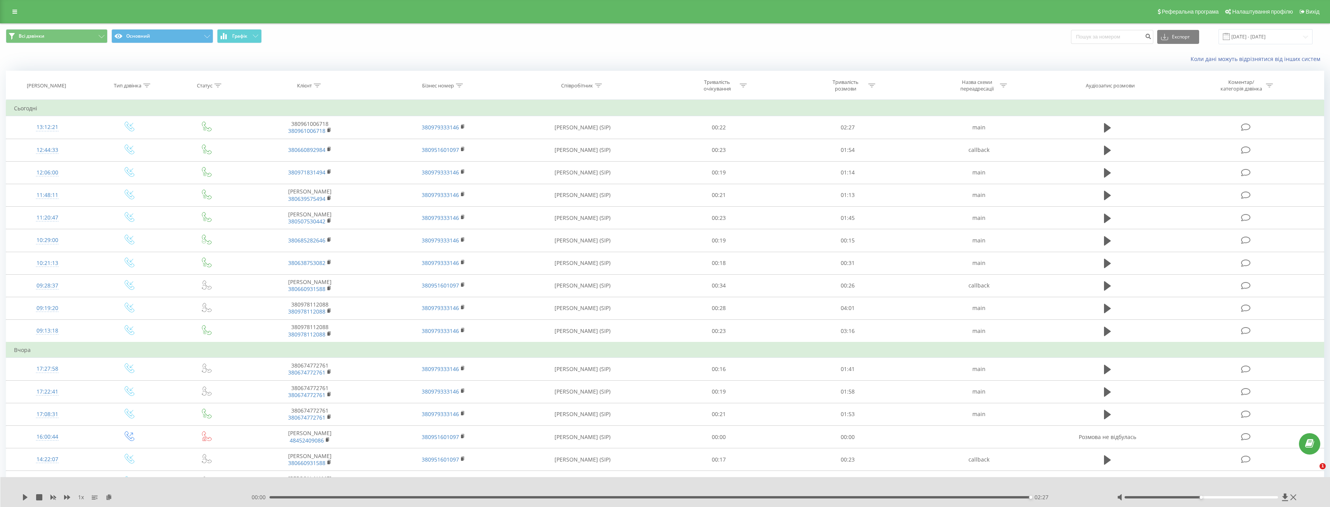 The width and height of the screenshot is (1330, 507). What do you see at coordinates (848, 369) in the screenshot?
I see `td: 01:41` at bounding box center [848, 369].